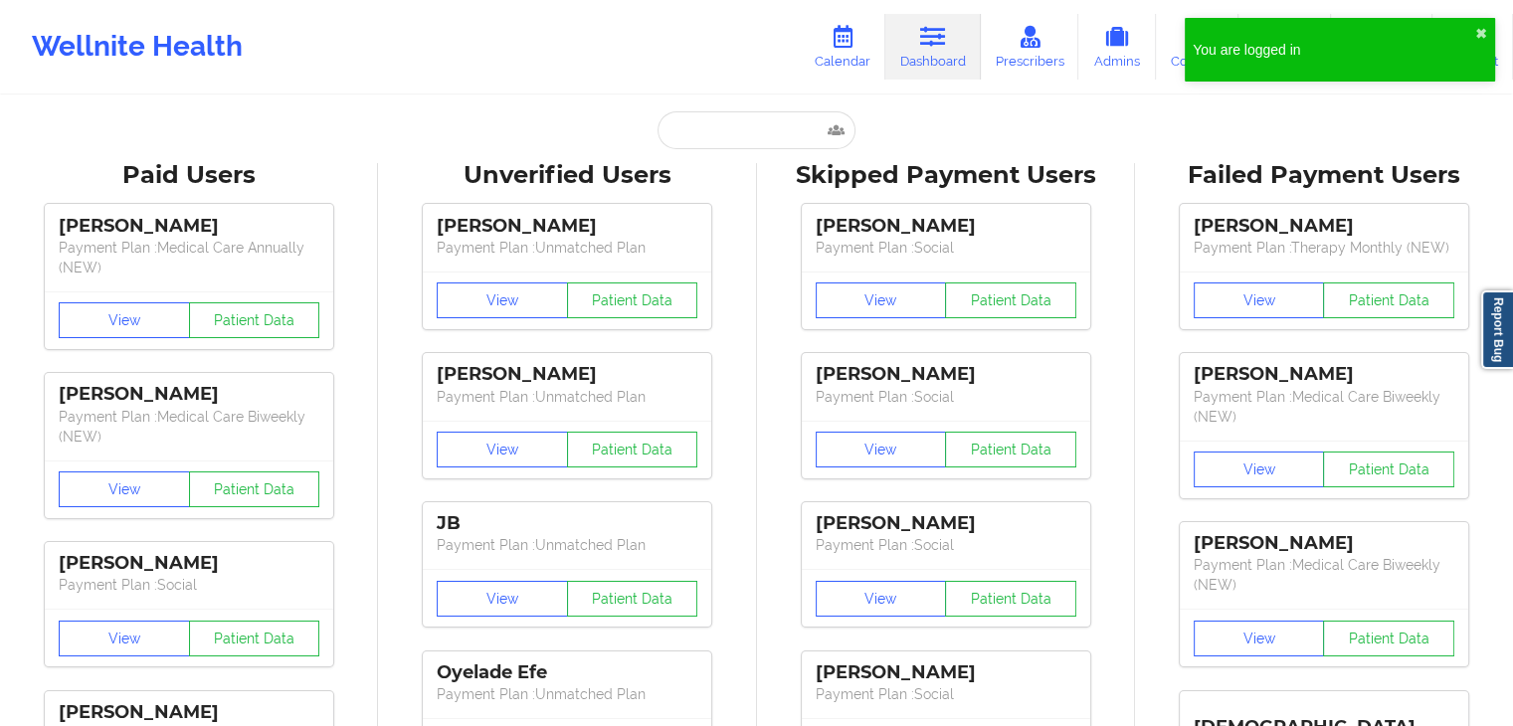 Image resolution: width=1513 pixels, height=726 pixels. I want to click on a: Report Bug, so click(1497, 329).